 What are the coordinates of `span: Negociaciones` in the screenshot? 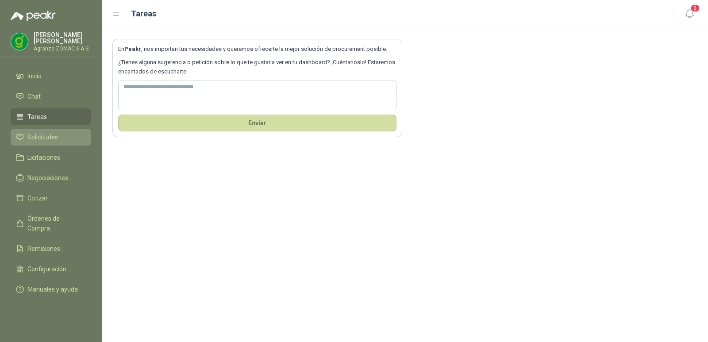 It's located at (48, 178).